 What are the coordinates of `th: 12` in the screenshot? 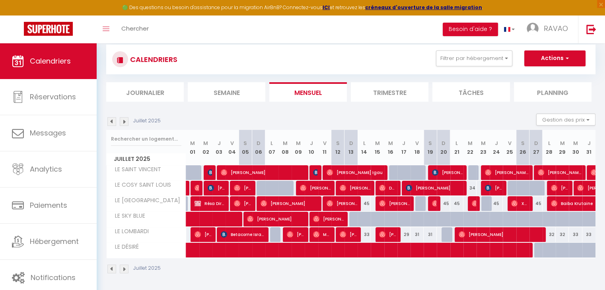 It's located at (338, 148).